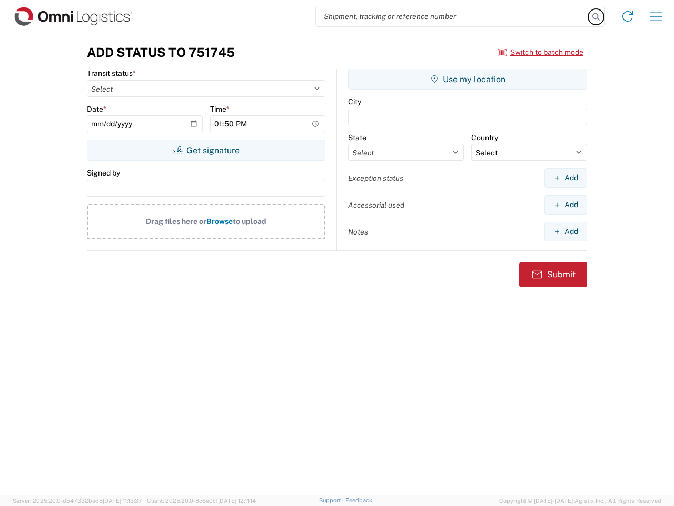 The width and height of the screenshot is (674, 506). I want to click on button: Get signature, so click(206, 150).